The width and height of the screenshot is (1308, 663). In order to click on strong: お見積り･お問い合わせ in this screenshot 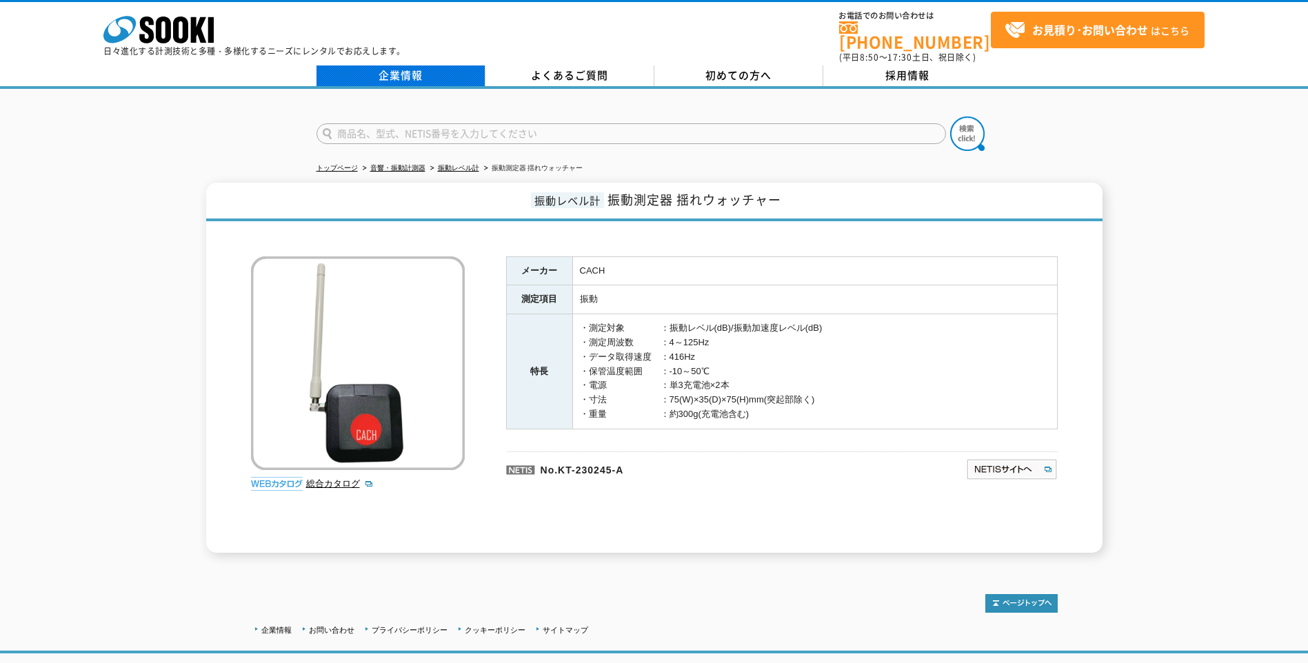, I will do `click(1090, 30)`.